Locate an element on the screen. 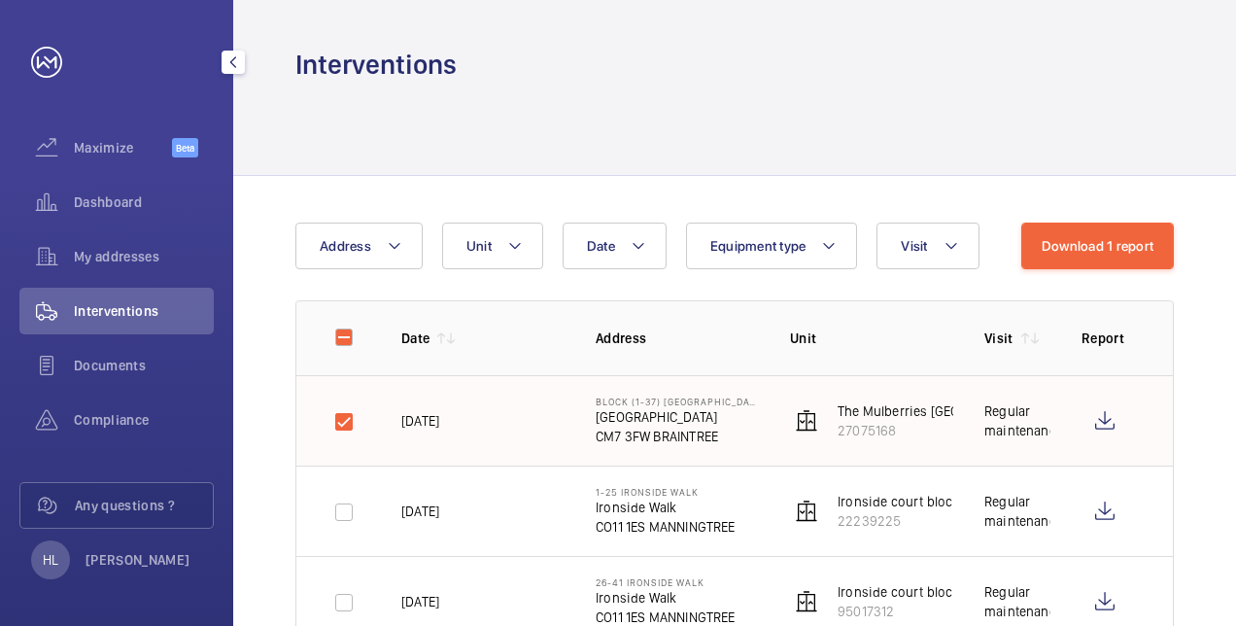 This screenshot has width=1236, height=626. p: Report is located at coordinates (1108, 338).